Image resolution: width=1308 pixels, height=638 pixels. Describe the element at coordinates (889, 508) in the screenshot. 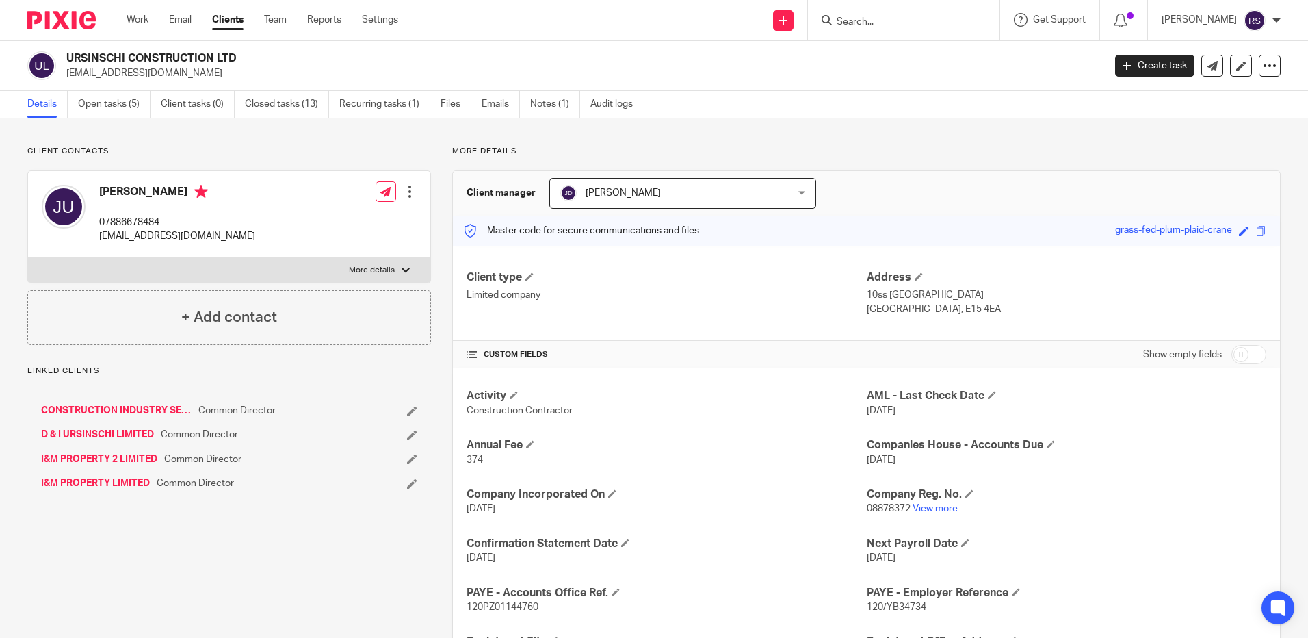

I see `span: 08878372` at that location.